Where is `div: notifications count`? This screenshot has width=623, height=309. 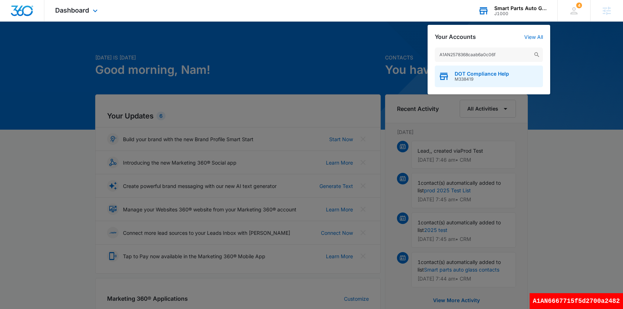 div: notifications count is located at coordinates (579, 5).